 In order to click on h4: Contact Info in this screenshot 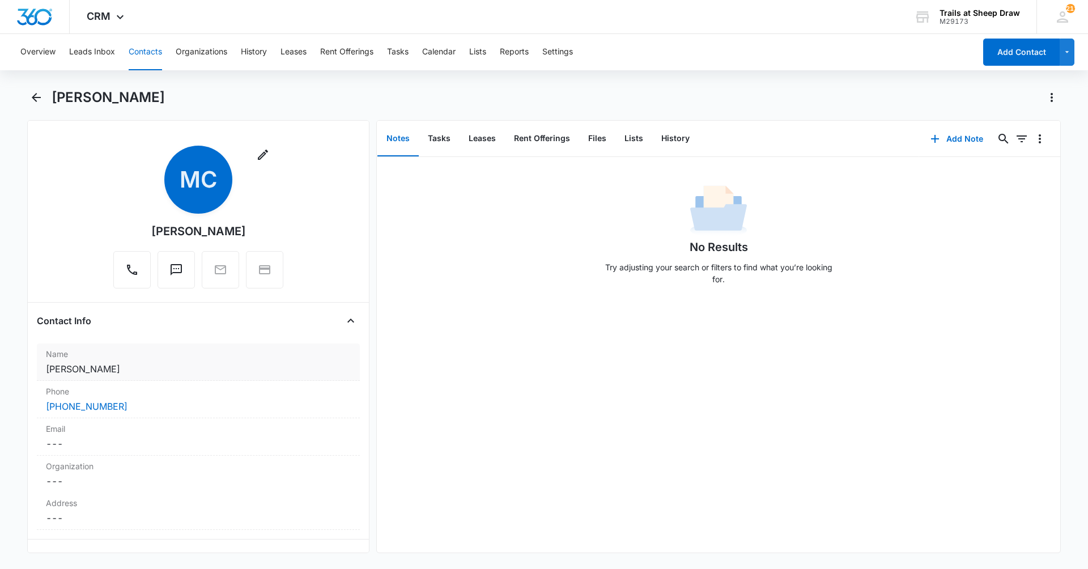, I will do `click(64, 321)`.